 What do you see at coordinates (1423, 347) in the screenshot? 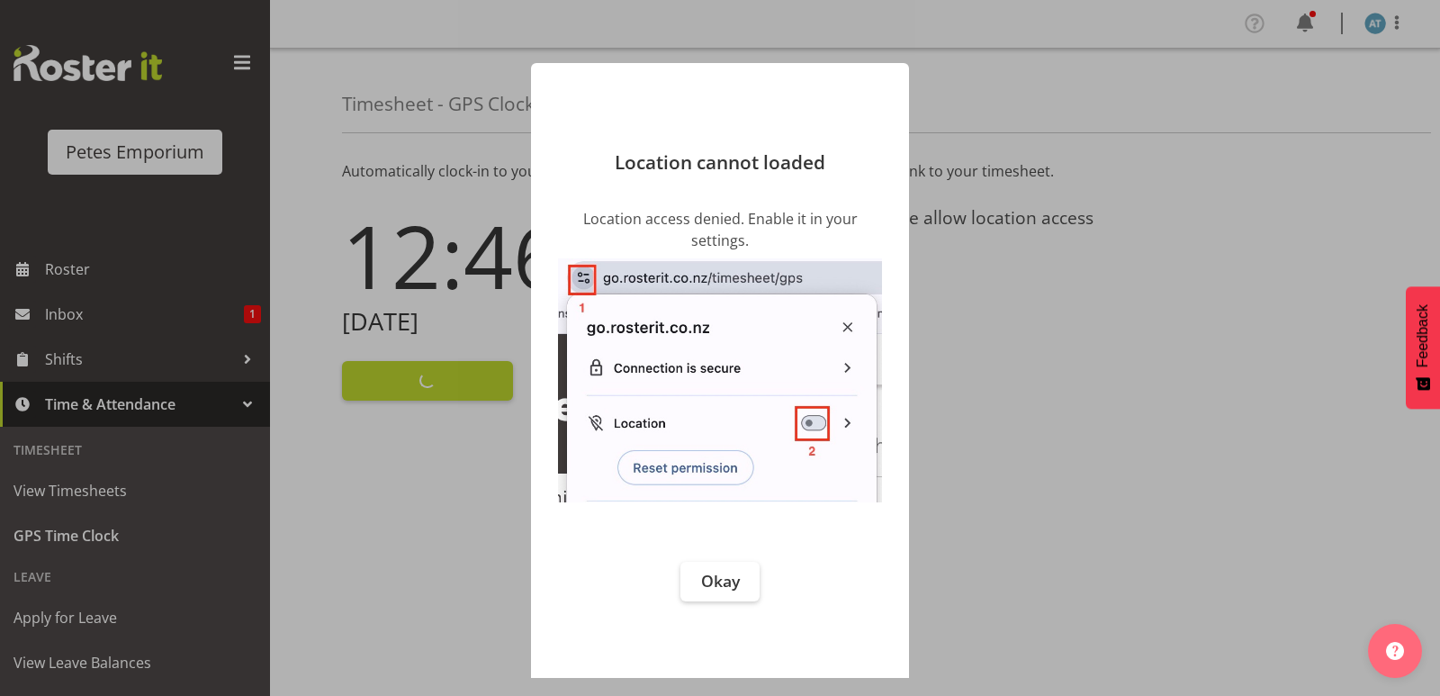
I see `button: Feedback - Show survey` at bounding box center [1423, 347].